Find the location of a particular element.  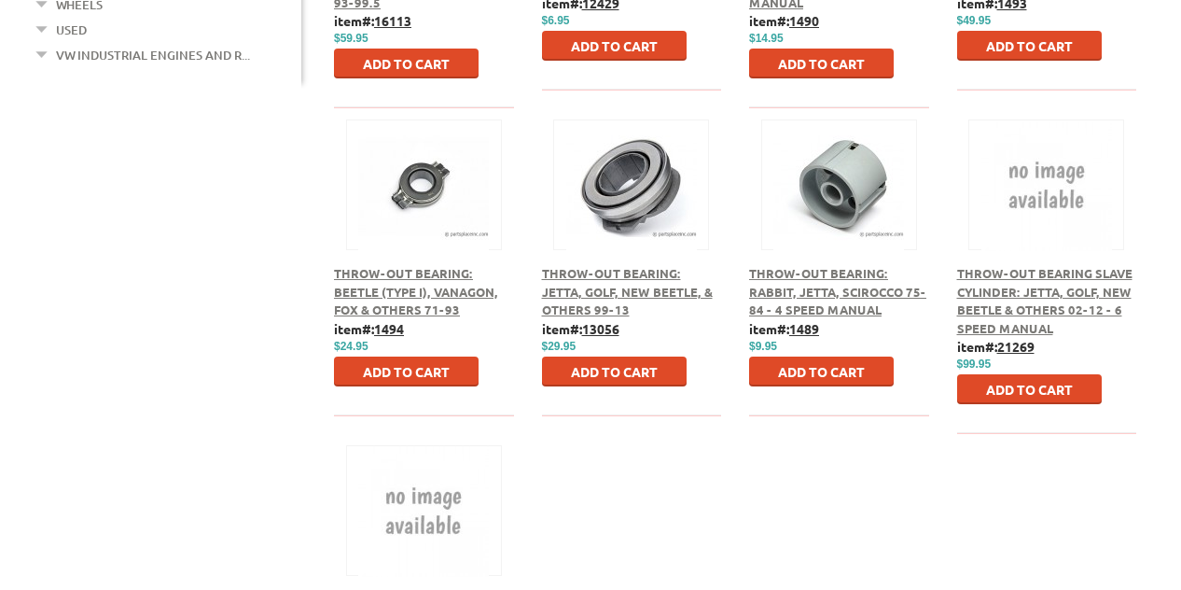

span: $24.95 is located at coordinates (351, 346).